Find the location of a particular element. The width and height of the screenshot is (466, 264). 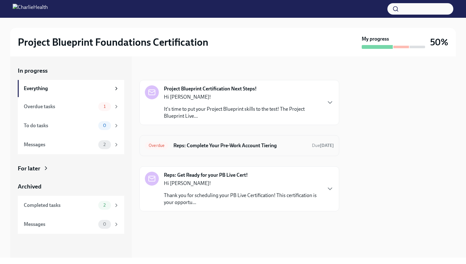

strong: Project Blueprint Certification Next Steps! is located at coordinates (210, 89).